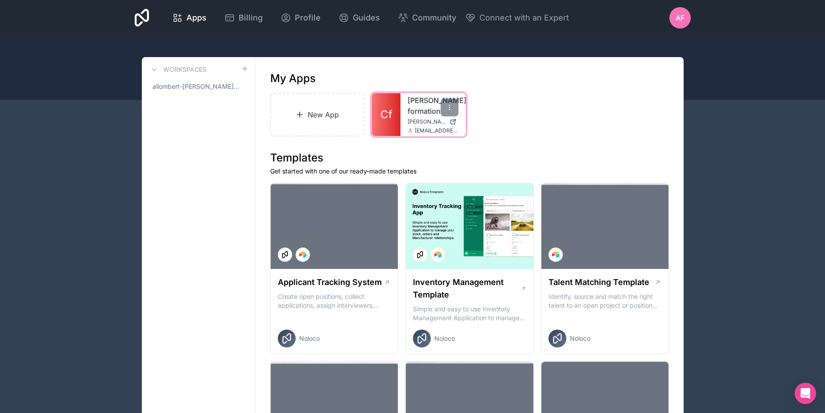  What do you see at coordinates (466, 288) in the screenshot?
I see `h1: Inventory Management Template` at bounding box center [466, 288].